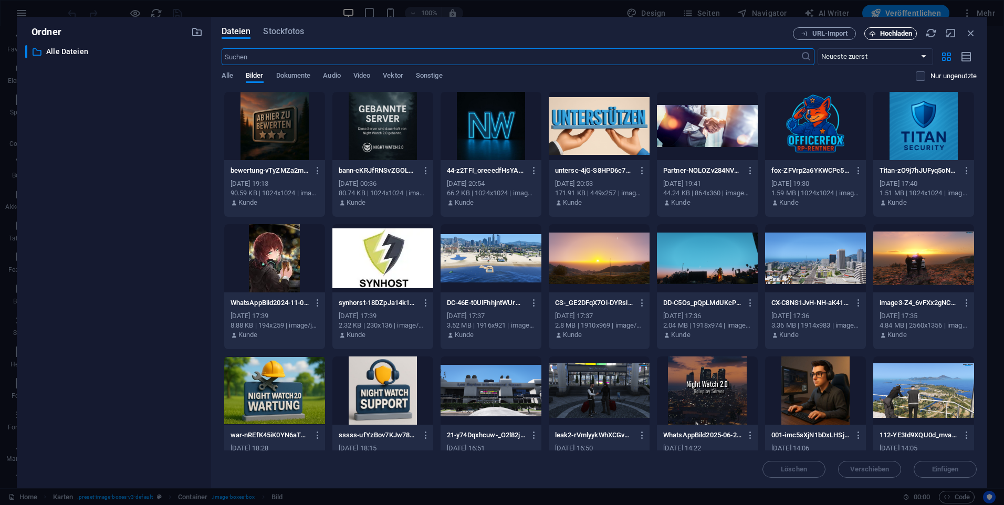 The width and height of the screenshot is (1004, 505). What do you see at coordinates (383, 193) in the screenshot?
I see `div: 80.74 KB | 1024x1024 | image/jpeg` at bounding box center [383, 193].